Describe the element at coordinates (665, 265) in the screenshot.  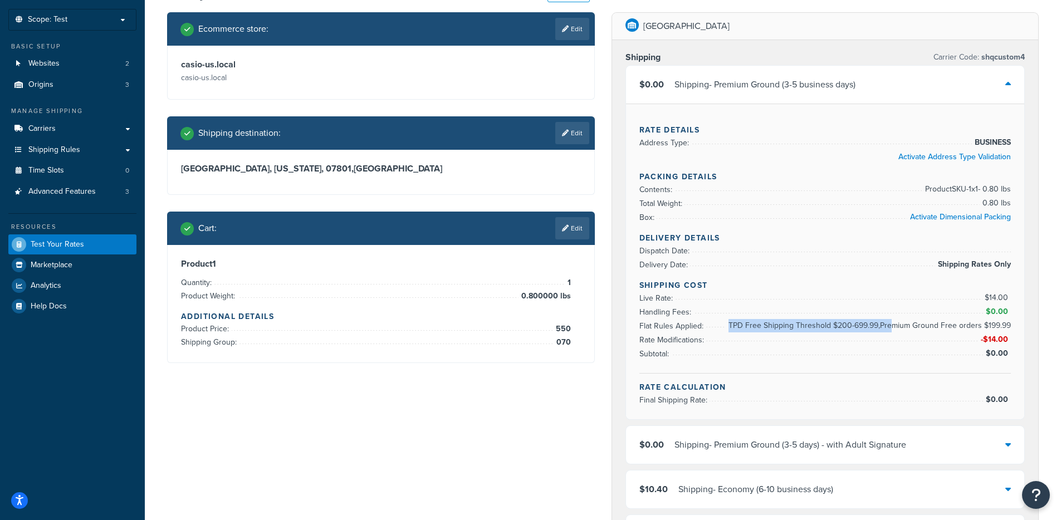
I see `span: Delivery Date:` at that location.